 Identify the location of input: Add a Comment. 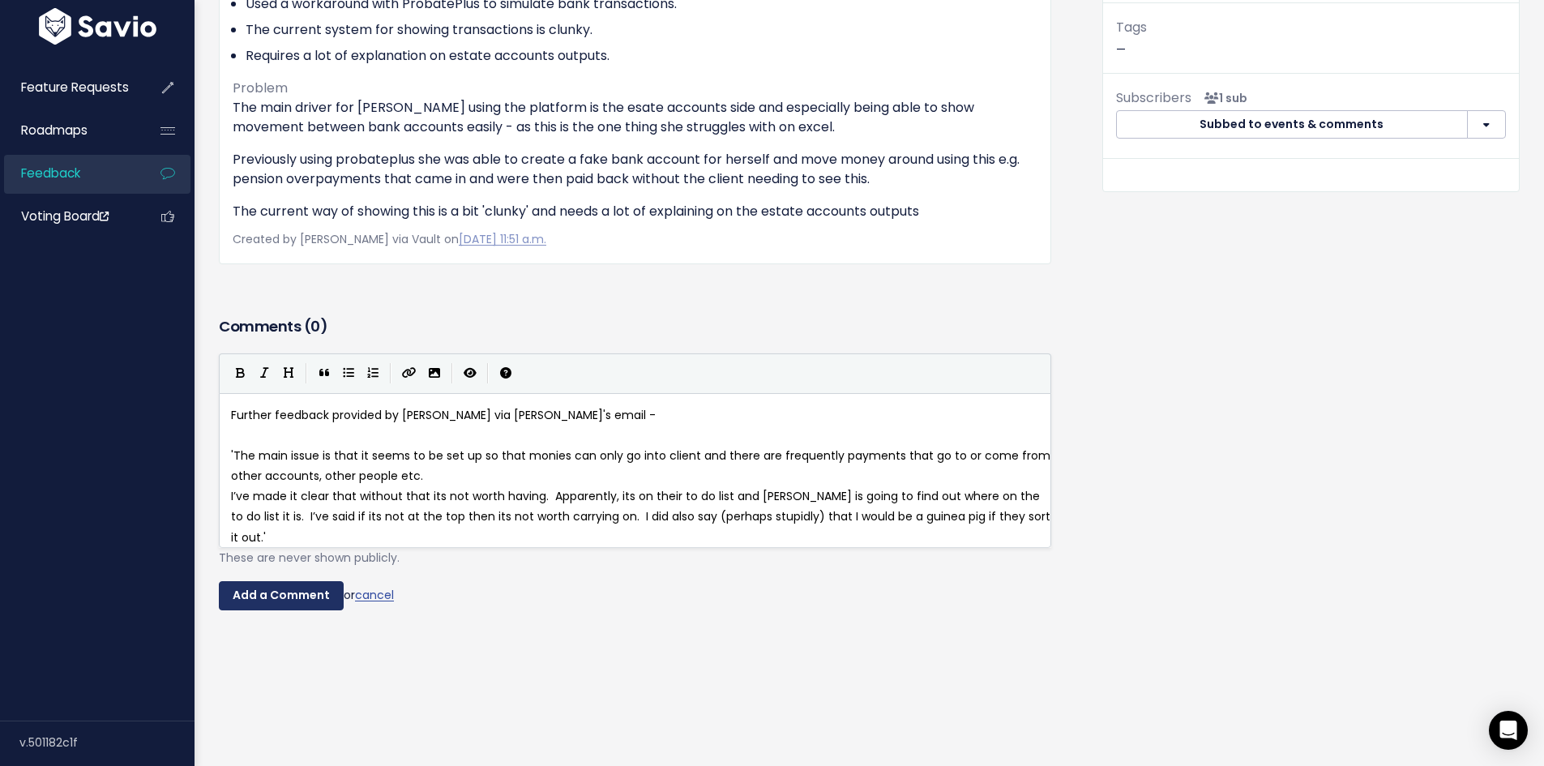
(281, 596).